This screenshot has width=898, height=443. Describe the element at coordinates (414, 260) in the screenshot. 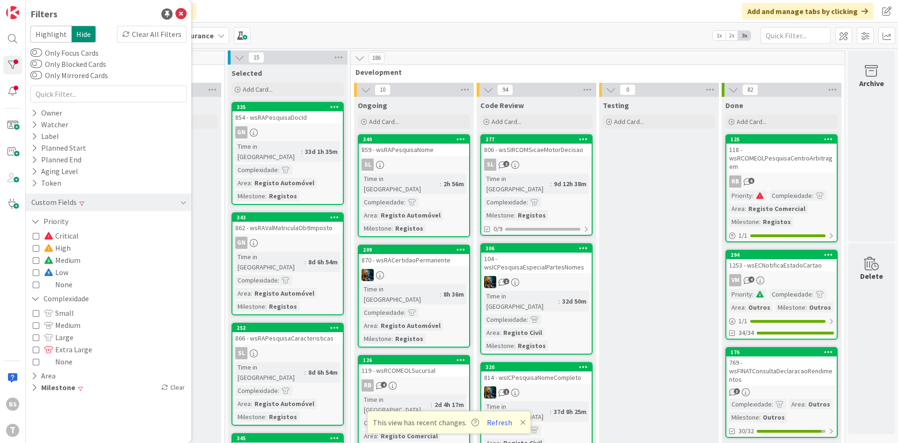

I see `div: 870 - wsRACertidaoPermanente` at that location.